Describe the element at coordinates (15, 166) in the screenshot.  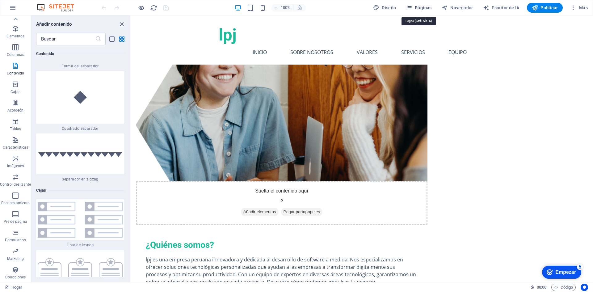
I see `font: Imágenes` at that location.